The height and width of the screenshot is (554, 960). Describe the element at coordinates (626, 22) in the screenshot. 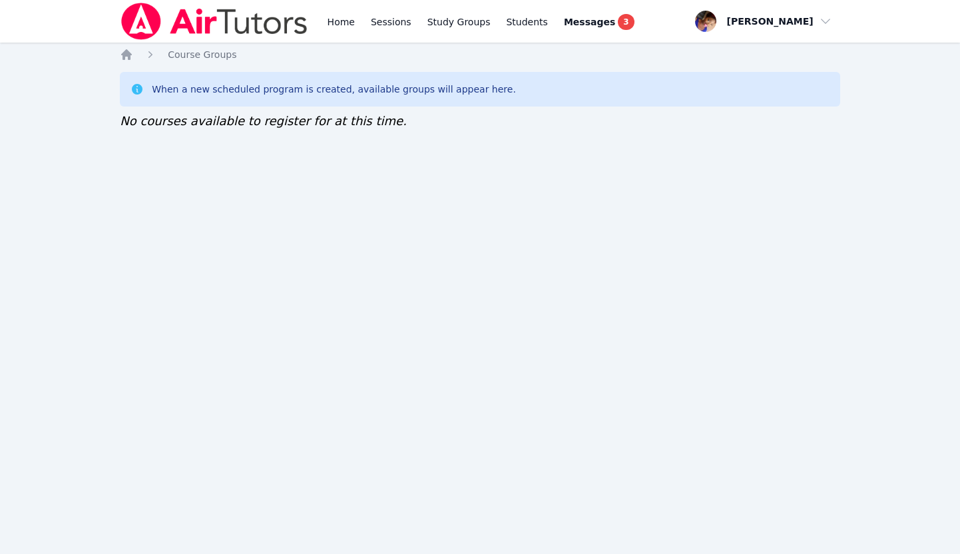

I see `span: 3` at that location.